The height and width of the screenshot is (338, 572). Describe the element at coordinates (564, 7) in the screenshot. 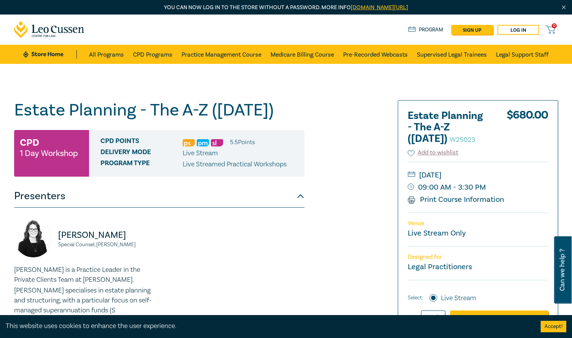

I see `img: Close` at that location.